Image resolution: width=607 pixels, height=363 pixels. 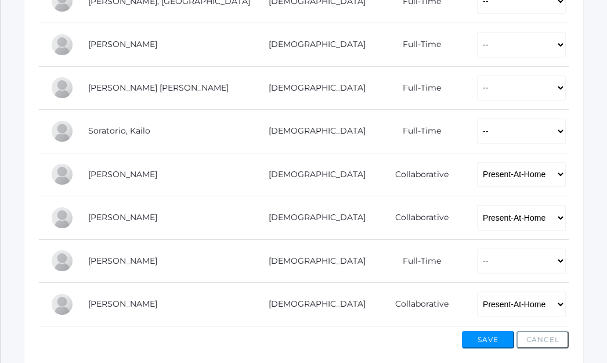 I want to click on button: Cancel, so click(x=542, y=339).